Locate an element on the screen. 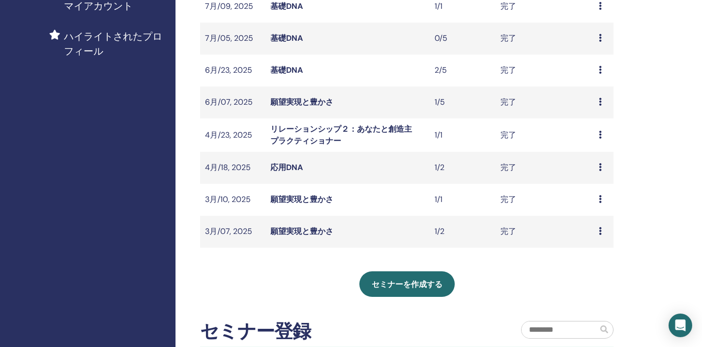 The image size is (702, 347). td: 1/5 is located at coordinates (462, 102).